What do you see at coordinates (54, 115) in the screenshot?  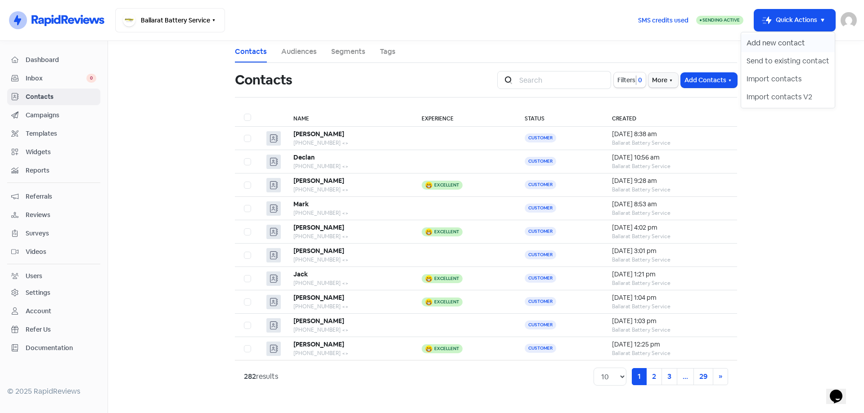 I see `a: Campaigns` at bounding box center [54, 115].